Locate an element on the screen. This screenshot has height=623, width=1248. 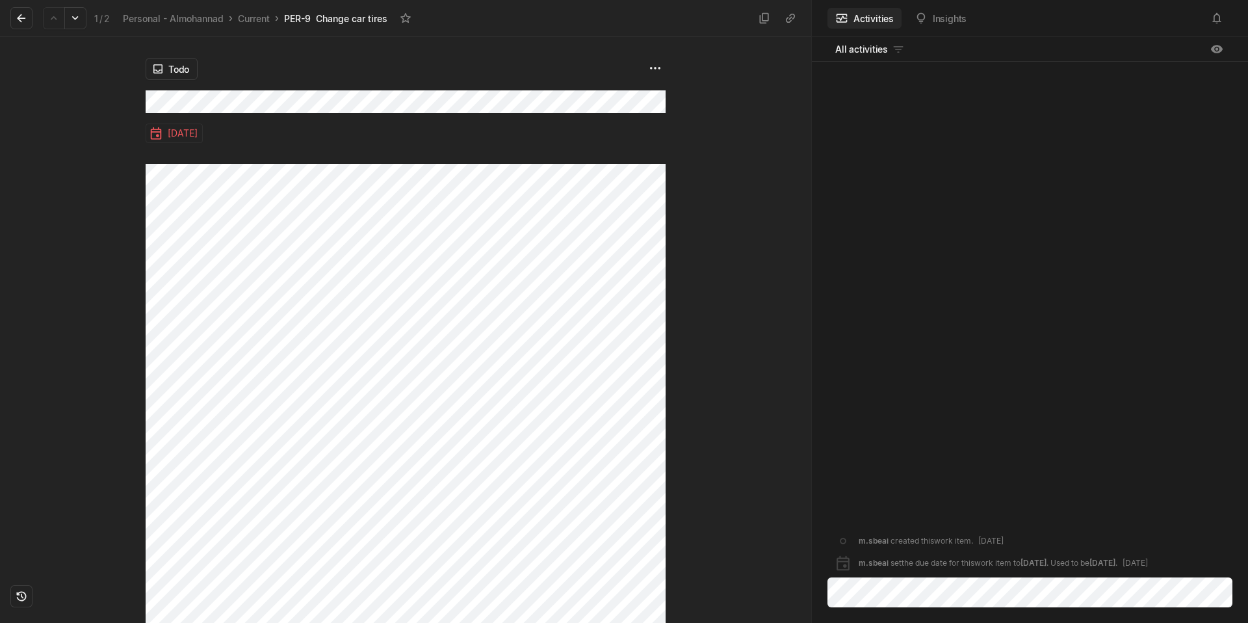
div: set the due date for this work item to . Used to be . is located at coordinates (1003, 563).